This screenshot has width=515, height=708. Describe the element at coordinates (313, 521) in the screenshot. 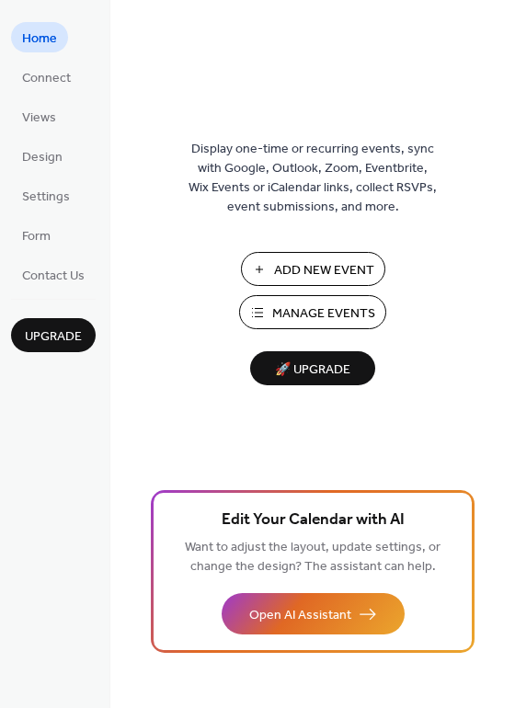

I see `span: Edit Your Calendar with AI` at that location.